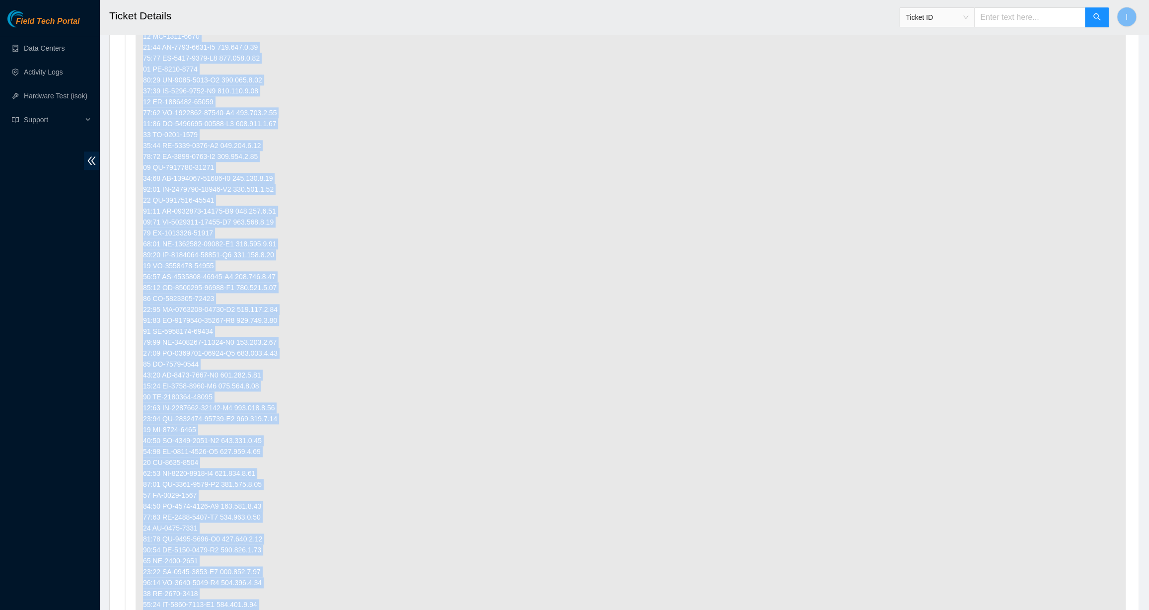  Describe the element at coordinates (1097, 17) in the screenshot. I see `span: search` at that location.